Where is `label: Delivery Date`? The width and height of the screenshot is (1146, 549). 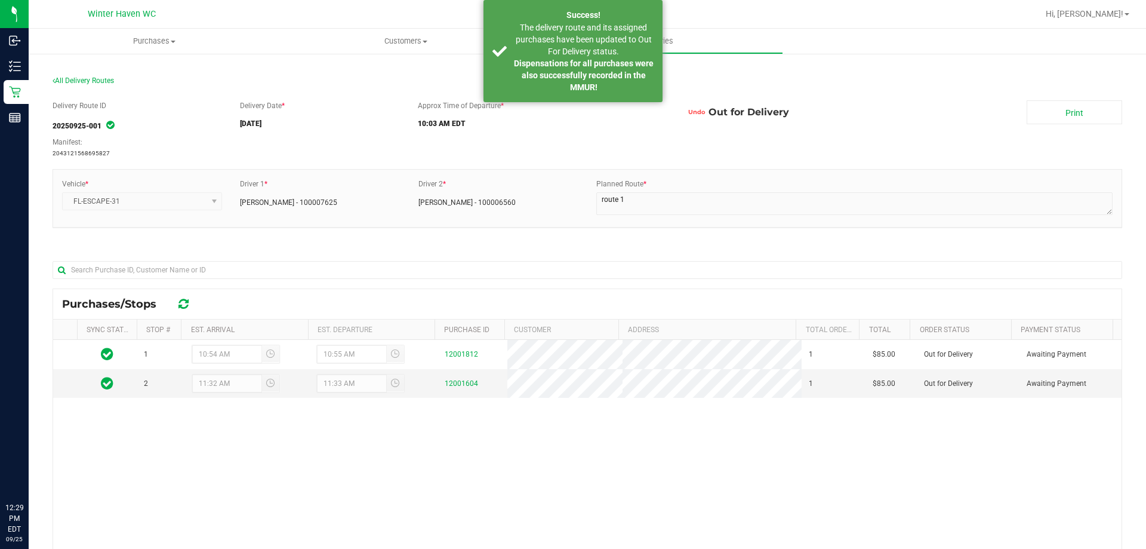
label: Delivery Date is located at coordinates (262, 106).